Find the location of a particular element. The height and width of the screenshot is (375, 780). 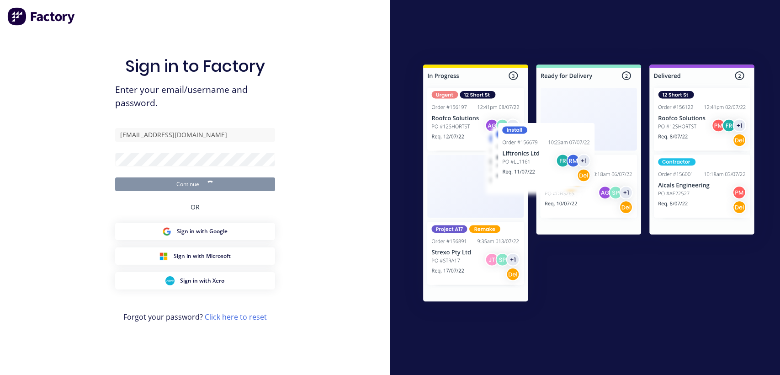

span: Sign in with Microsoft is located at coordinates (202, 256).